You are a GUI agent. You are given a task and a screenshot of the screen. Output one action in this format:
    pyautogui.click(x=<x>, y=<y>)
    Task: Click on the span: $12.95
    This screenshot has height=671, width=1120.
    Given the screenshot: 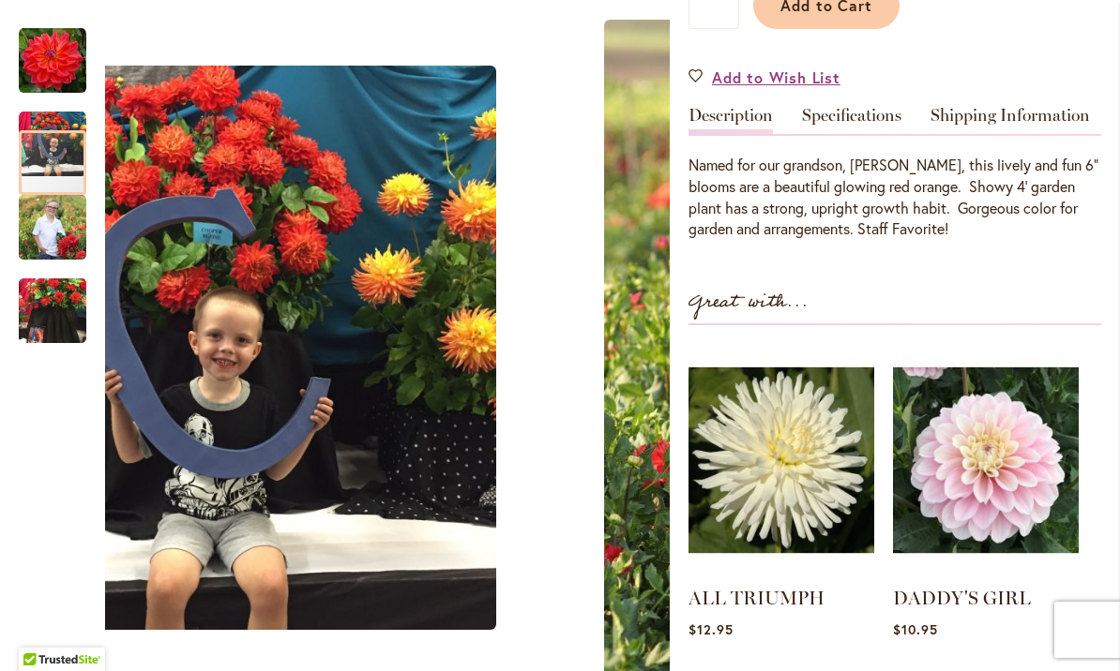 What is the action you would take?
    pyautogui.click(x=711, y=629)
    